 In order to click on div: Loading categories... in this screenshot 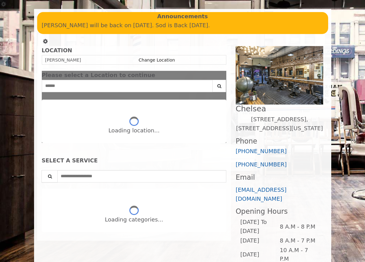, I will do `click(134, 220)`.